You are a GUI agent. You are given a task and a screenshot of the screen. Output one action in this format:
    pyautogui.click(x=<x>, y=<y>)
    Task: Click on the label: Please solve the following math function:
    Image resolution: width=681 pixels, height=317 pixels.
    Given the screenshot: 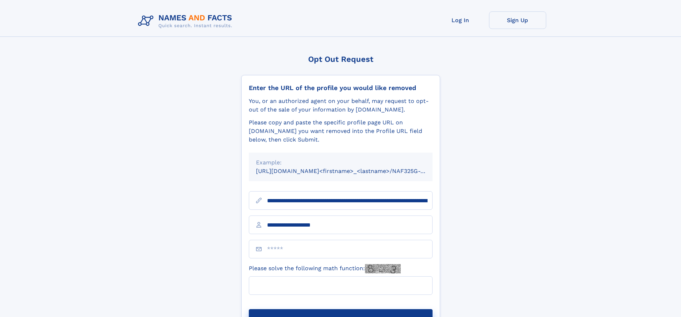 What is the action you would take?
    pyautogui.click(x=325, y=269)
    